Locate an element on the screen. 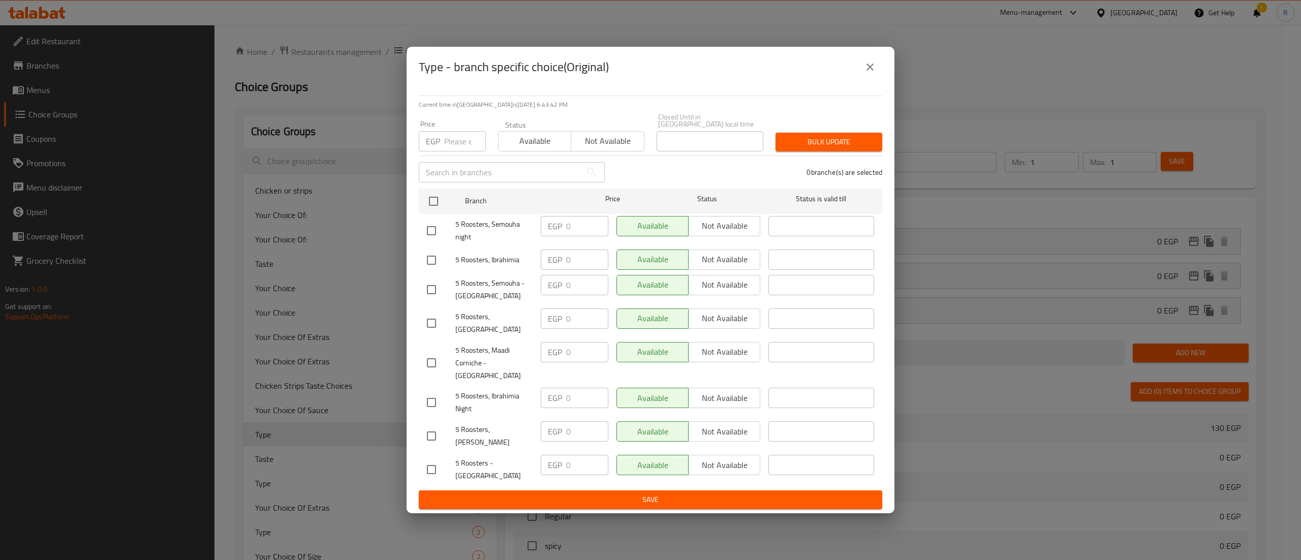 The height and width of the screenshot is (560, 1301). span: Save is located at coordinates (651, 500).